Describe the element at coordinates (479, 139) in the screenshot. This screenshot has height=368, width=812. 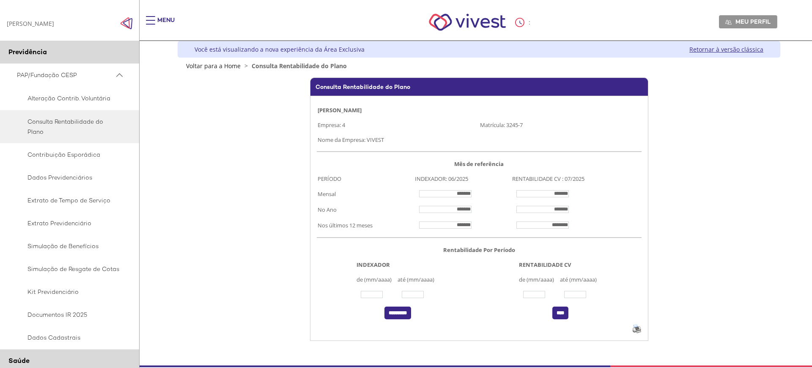
I see `td: Nome da Empresa: VIVEST` at that location.